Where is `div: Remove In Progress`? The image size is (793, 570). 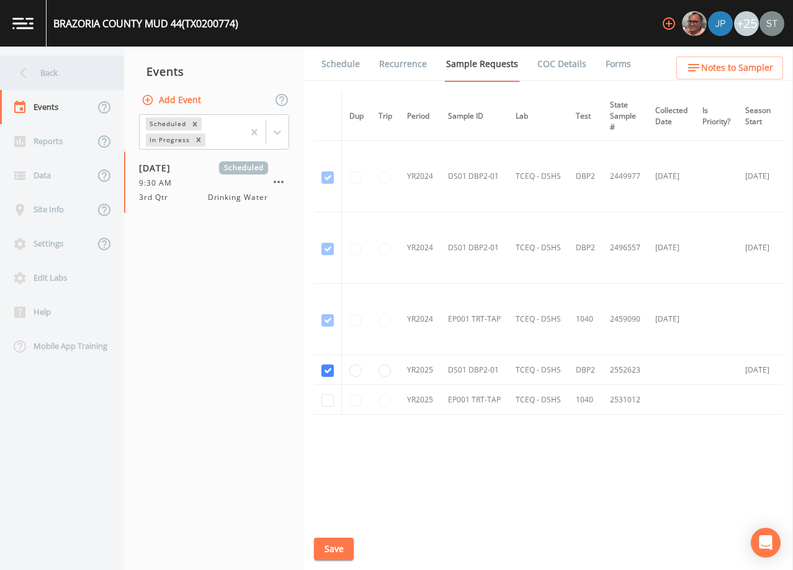 div: Remove In Progress is located at coordinates (199, 140).